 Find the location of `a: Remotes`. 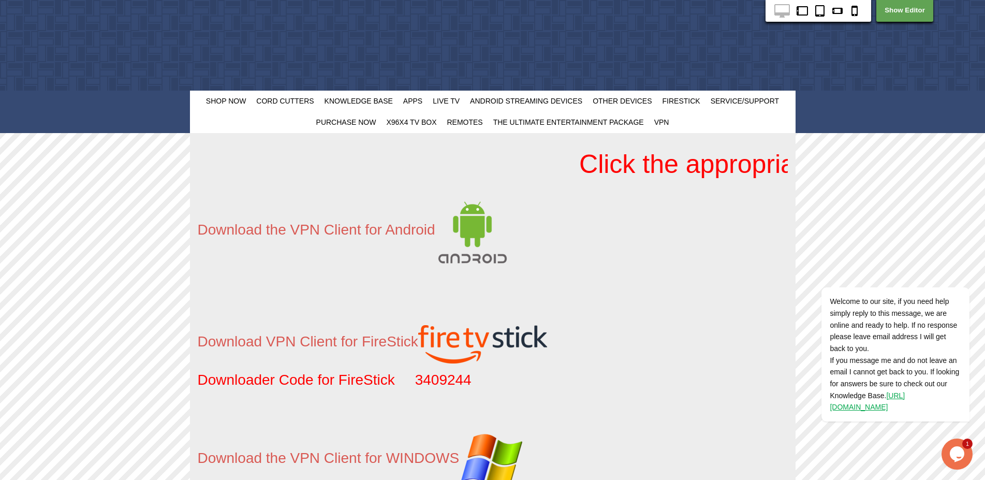

a: Remotes is located at coordinates (464, 122).